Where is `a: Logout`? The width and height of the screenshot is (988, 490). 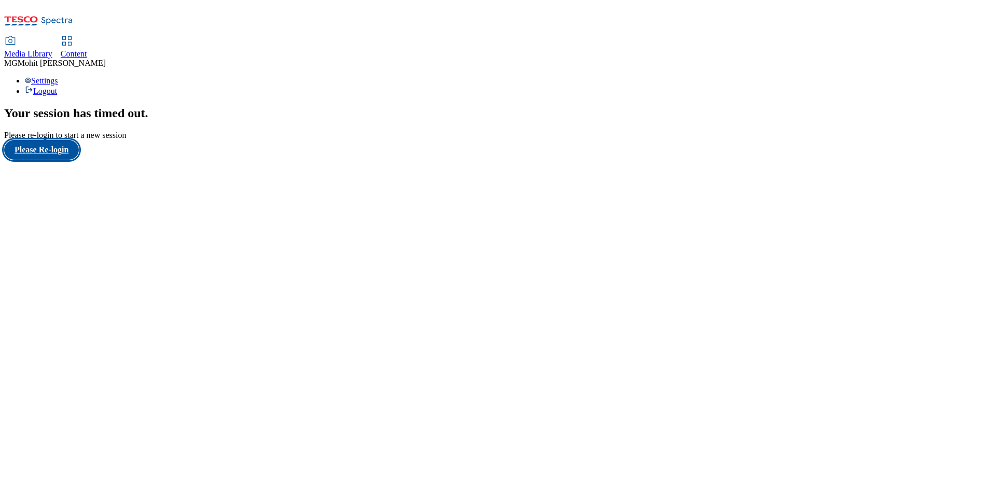
a: Logout is located at coordinates (41, 91).